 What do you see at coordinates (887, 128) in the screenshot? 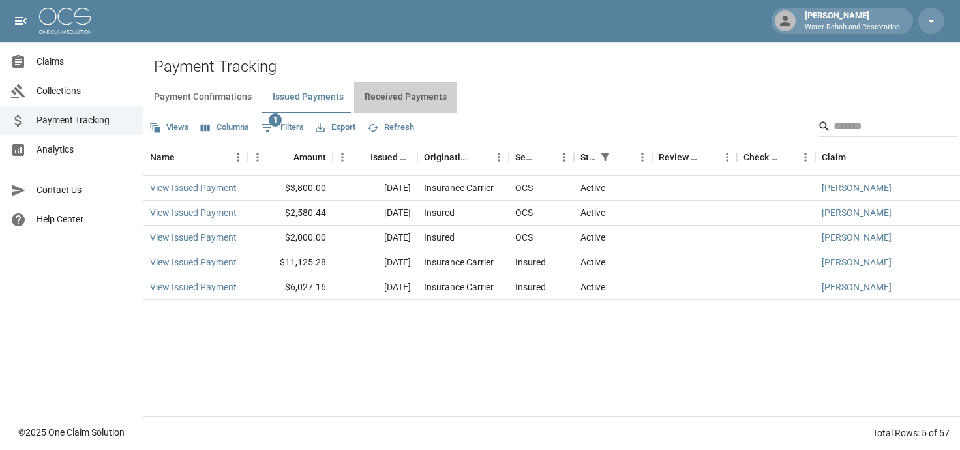
I see `div: Search` at bounding box center [887, 128].